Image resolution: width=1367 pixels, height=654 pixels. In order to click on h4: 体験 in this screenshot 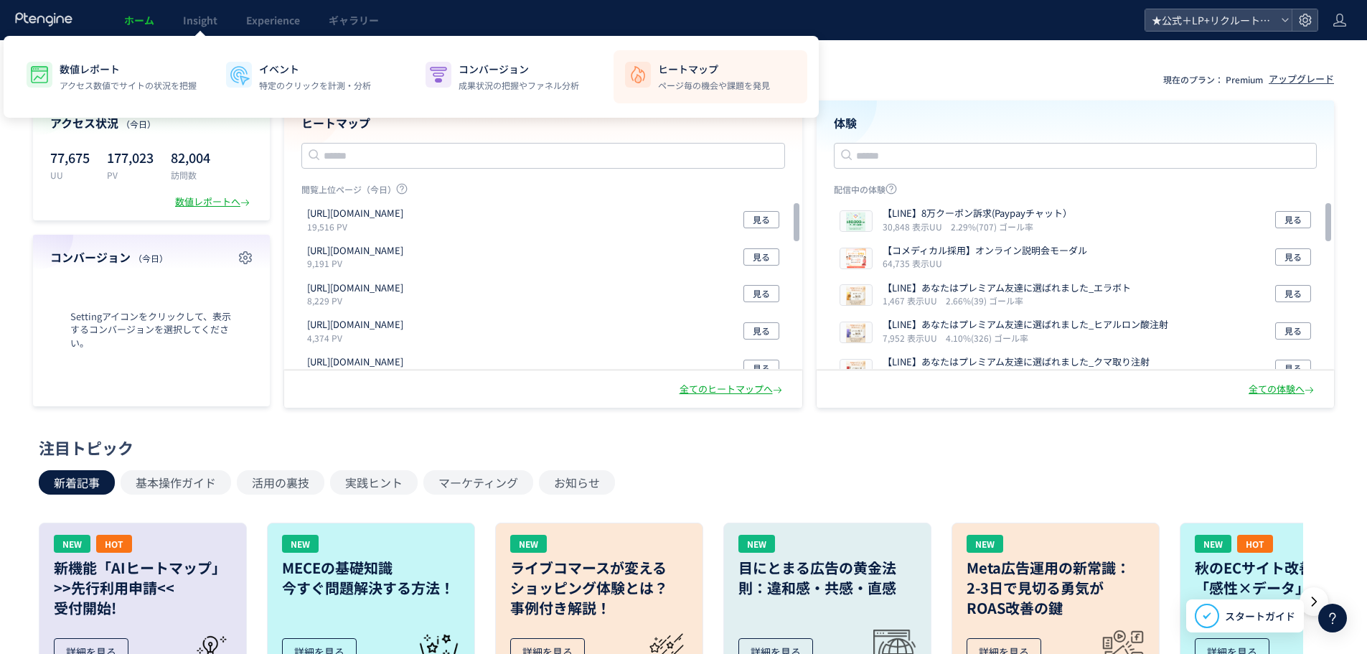, I will do `click(1075, 123)`.